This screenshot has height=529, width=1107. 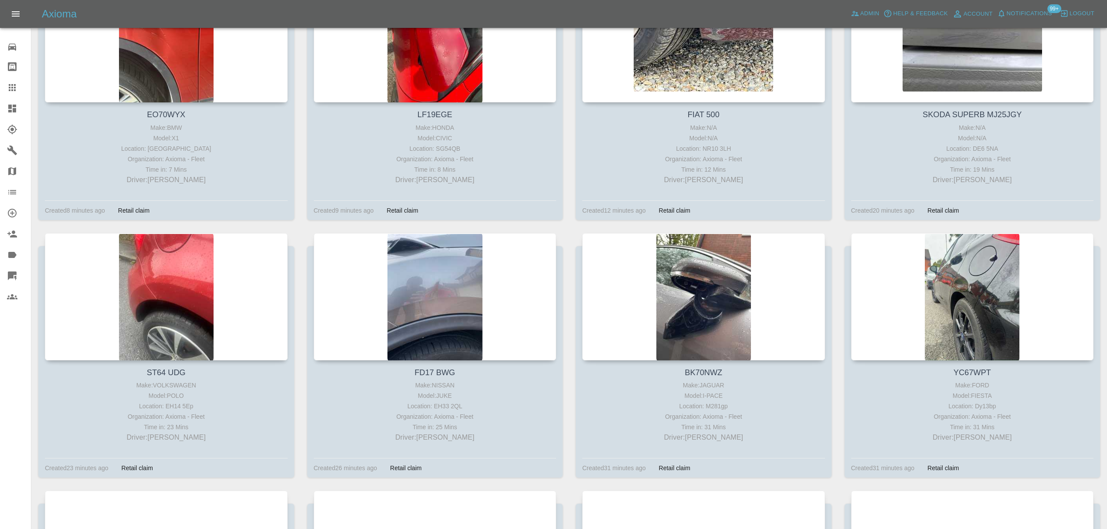 I want to click on a: LF19EGE, so click(x=435, y=115).